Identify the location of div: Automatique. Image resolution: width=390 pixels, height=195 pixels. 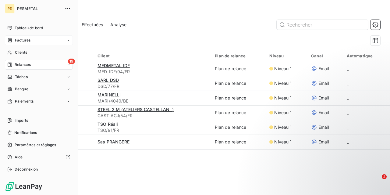
(367, 56).